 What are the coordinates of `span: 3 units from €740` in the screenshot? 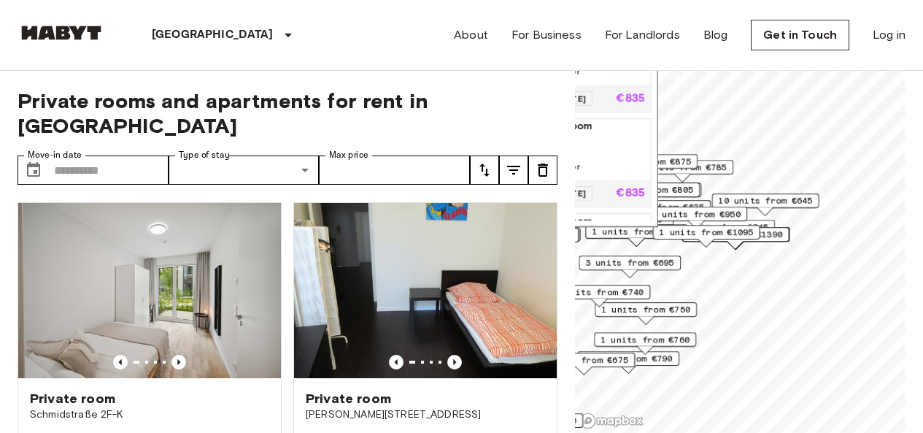 It's located at (599, 292).